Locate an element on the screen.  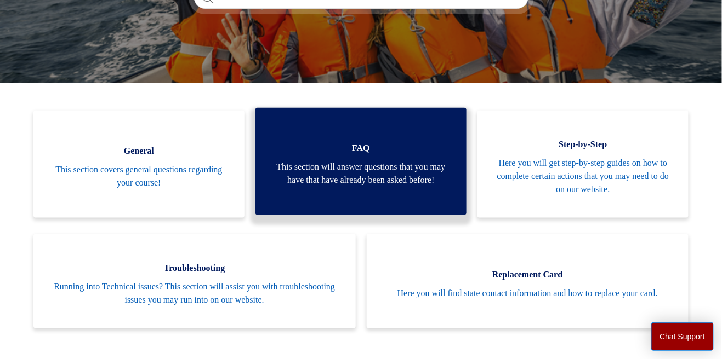
span: Troubleshooting is located at coordinates (195, 268).